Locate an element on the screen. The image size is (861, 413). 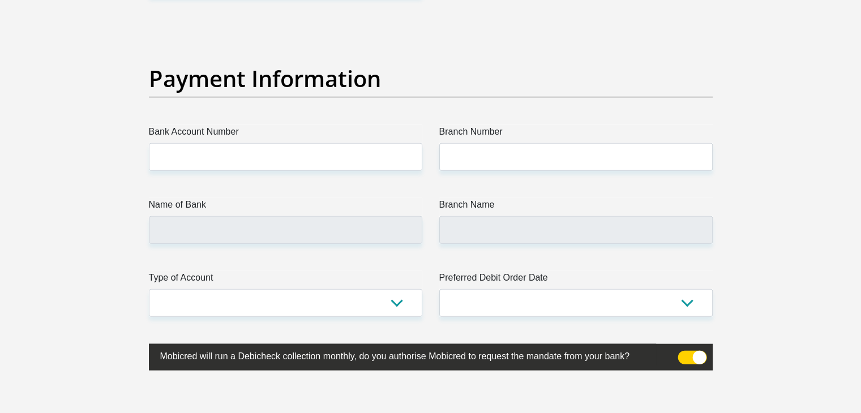
label: Type of Account is located at coordinates (285, 280).